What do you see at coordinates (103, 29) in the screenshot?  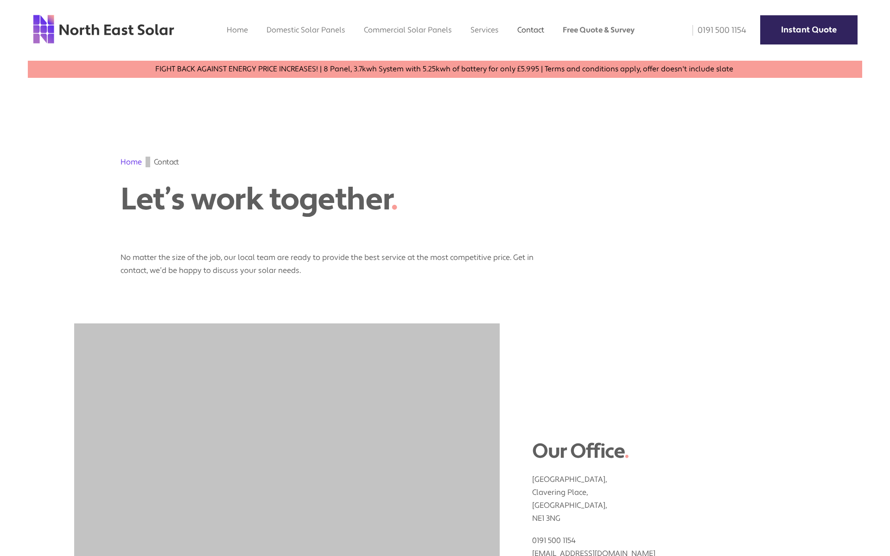 I see `img: north east solar logo` at bounding box center [103, 29].